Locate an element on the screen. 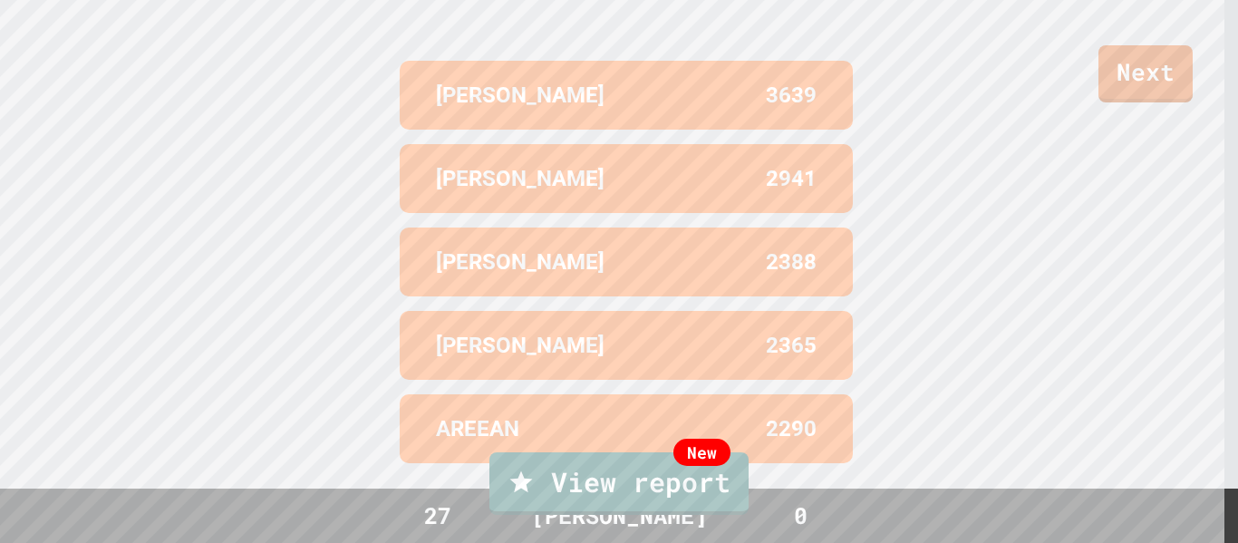  a: View report is located at coordinates (619, 483).